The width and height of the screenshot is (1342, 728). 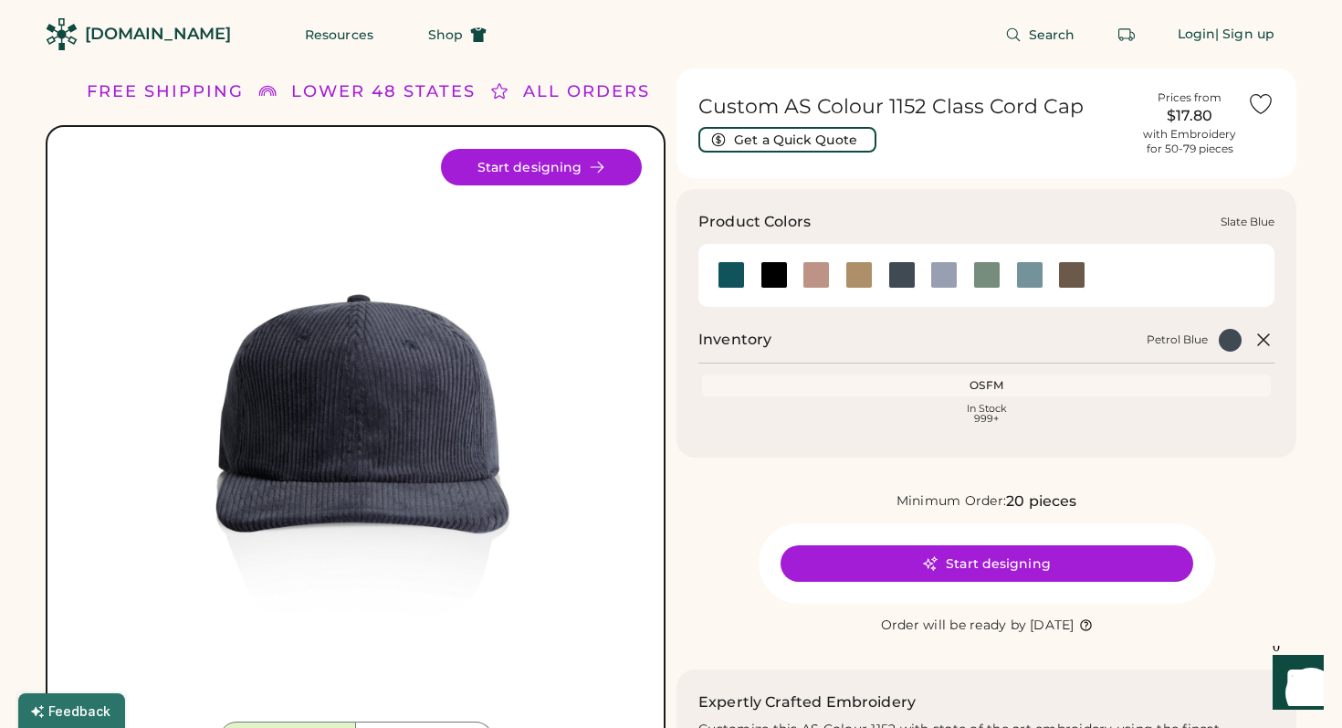 I want to click on div: with Embroidery for 50-79 pieces, so click(x=1190, y=142).